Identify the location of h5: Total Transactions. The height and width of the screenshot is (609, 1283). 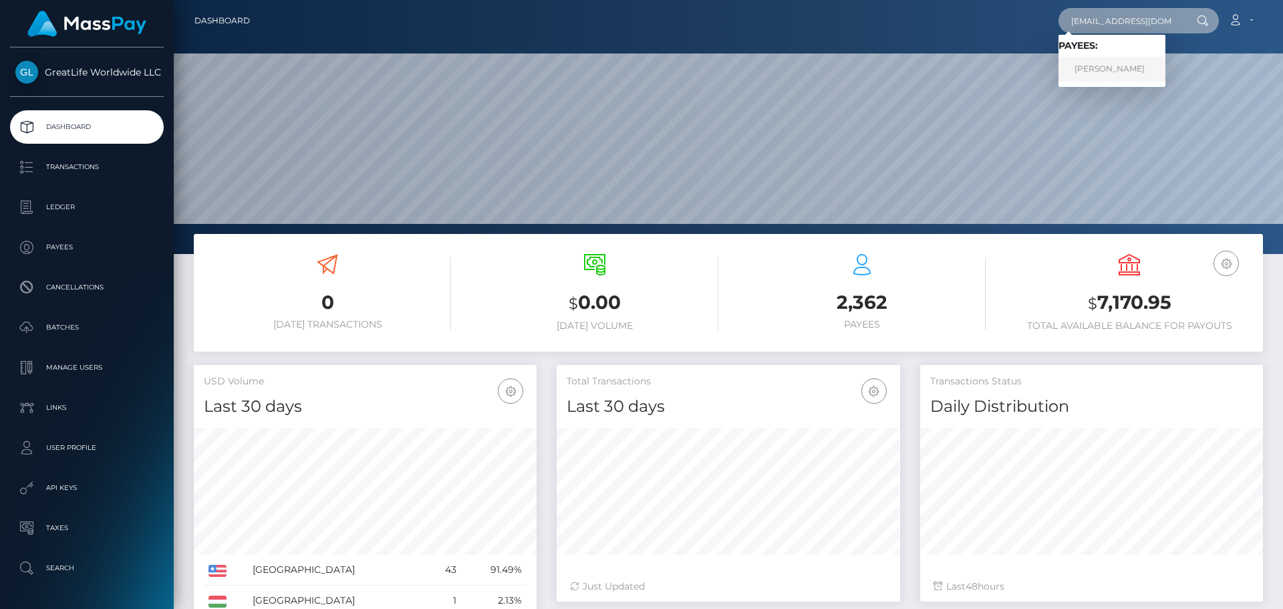
(728, 382).